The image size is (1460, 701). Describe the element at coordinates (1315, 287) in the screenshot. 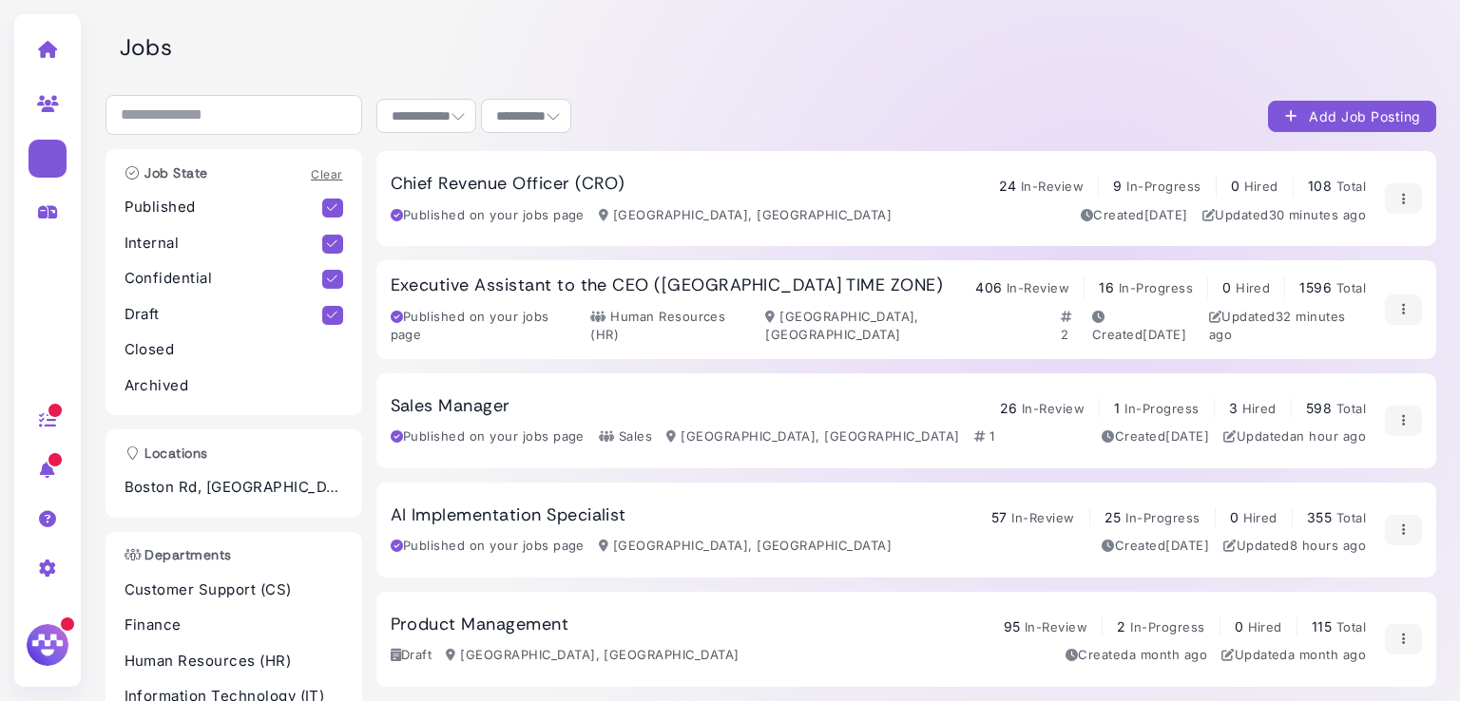

I see `span: 1596` at that location.